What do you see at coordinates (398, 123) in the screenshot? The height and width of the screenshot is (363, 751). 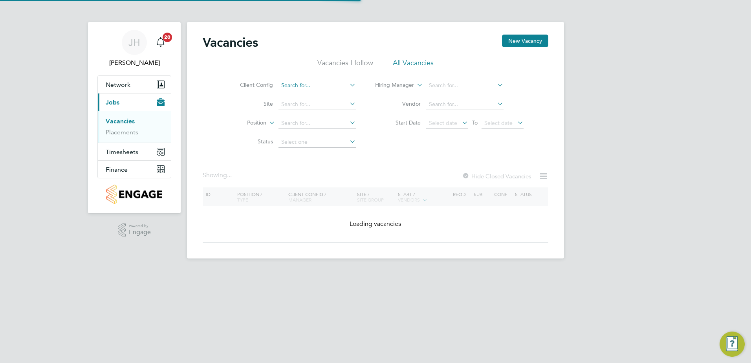 I see `label: Start Date` at bounding box center [398, 123].